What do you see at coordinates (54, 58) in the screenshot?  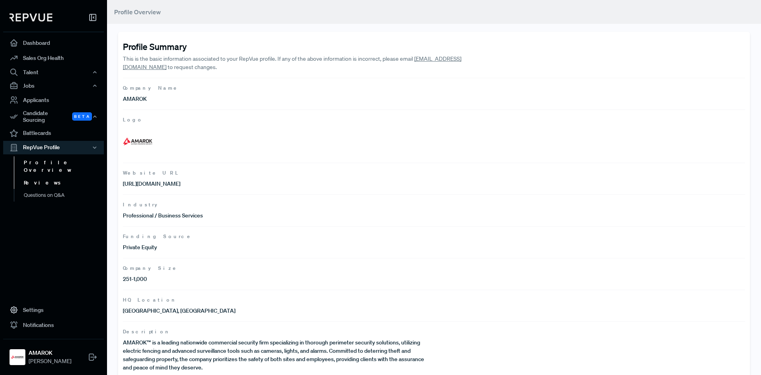 I see `a: Sales Org Health` at bounding box center [54, 58].